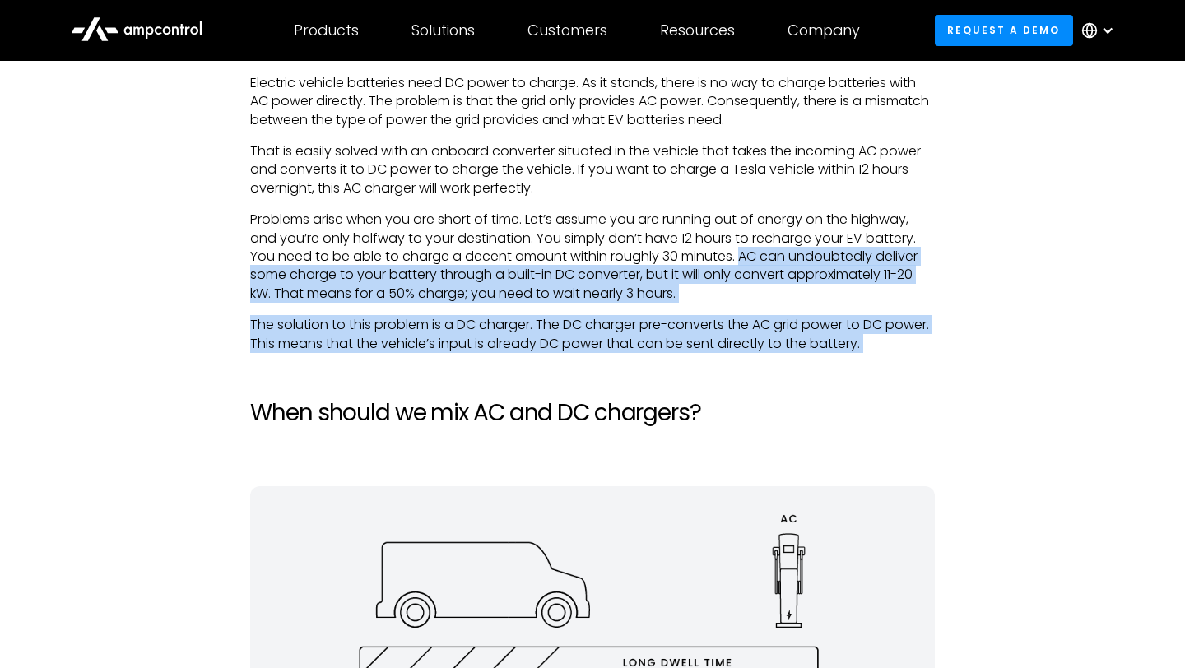  What do you see at coordinates (824, 30) in the screenshot?
I see `div: Company` at bounding box center [824, 30].